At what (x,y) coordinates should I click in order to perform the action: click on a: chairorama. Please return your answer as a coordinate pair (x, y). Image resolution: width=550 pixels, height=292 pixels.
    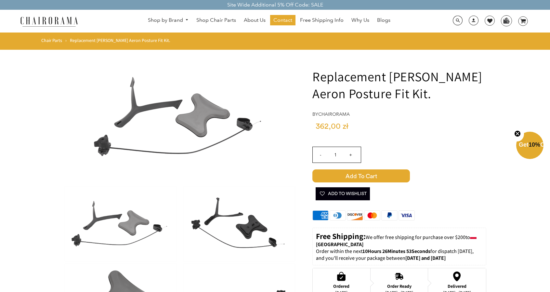
    Looking at the image, I should click on (334, 114).